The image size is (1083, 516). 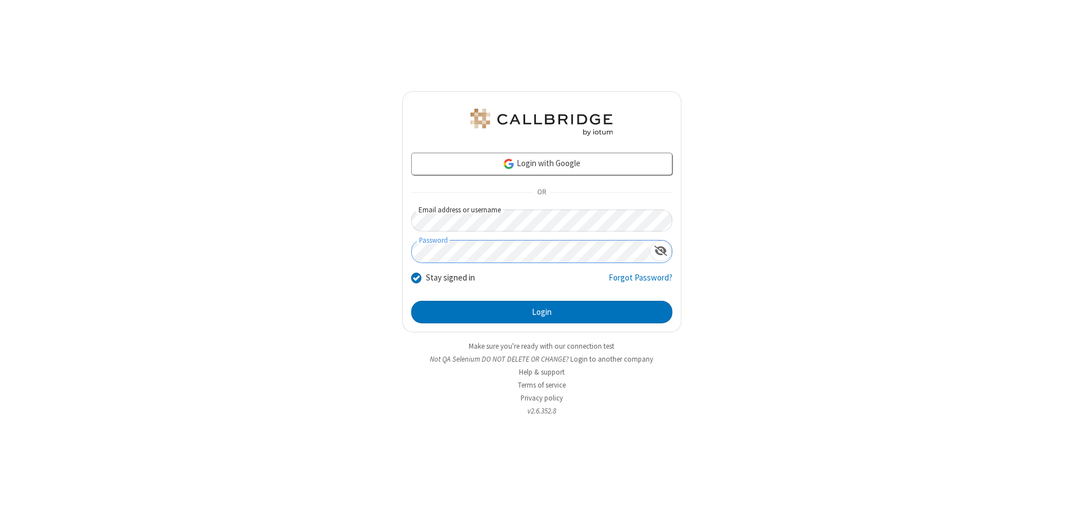 I want to click on button: Login, so click(x=541, y=312).